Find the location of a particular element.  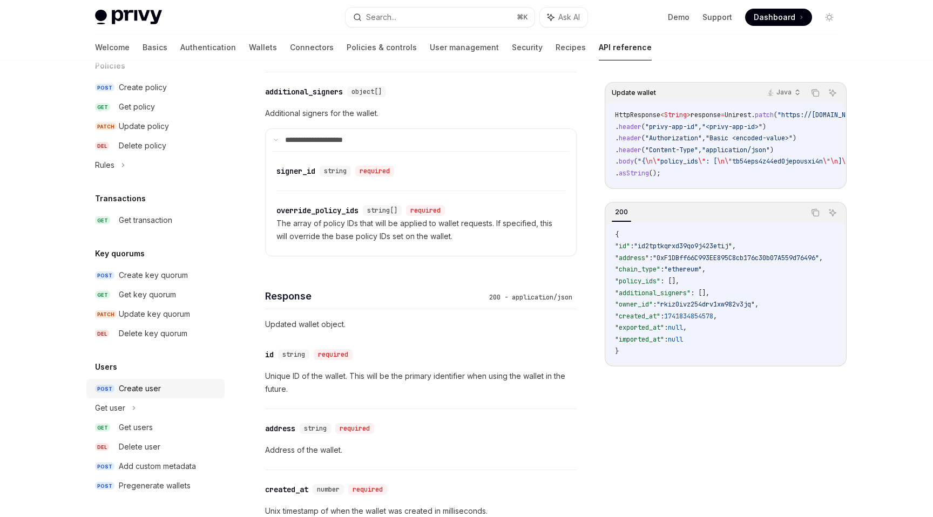

span: ⌘ K is located at coordinates (522, 17).